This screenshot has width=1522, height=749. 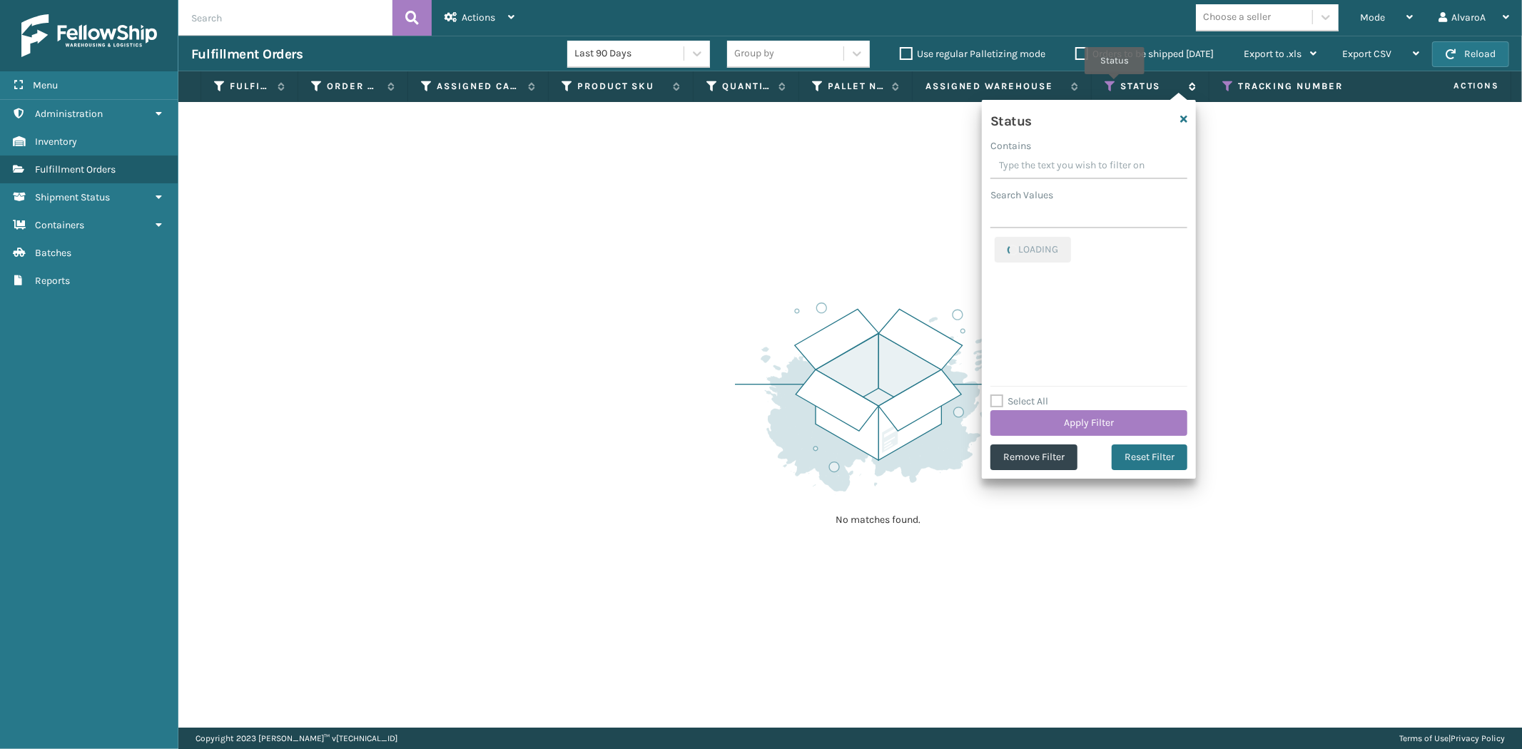 I want to click on label: Select All, so click(x=1019, y=401).